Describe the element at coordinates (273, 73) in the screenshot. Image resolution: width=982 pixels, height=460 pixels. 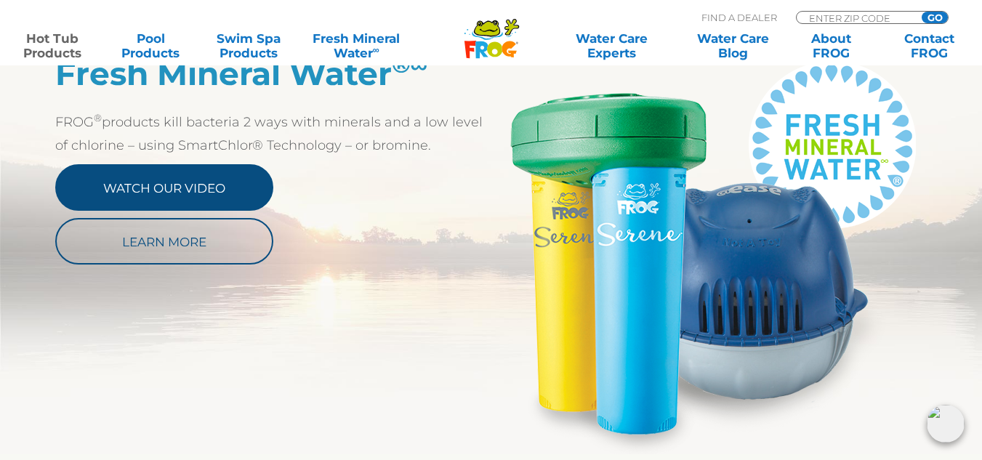
I see `h2: Fresh Mineral Water` at that location.